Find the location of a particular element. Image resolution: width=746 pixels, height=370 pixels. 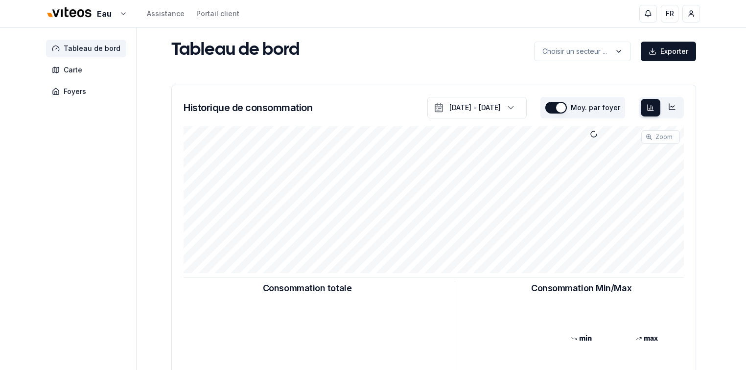

div: Exporter is located at coordinates (668, 51).